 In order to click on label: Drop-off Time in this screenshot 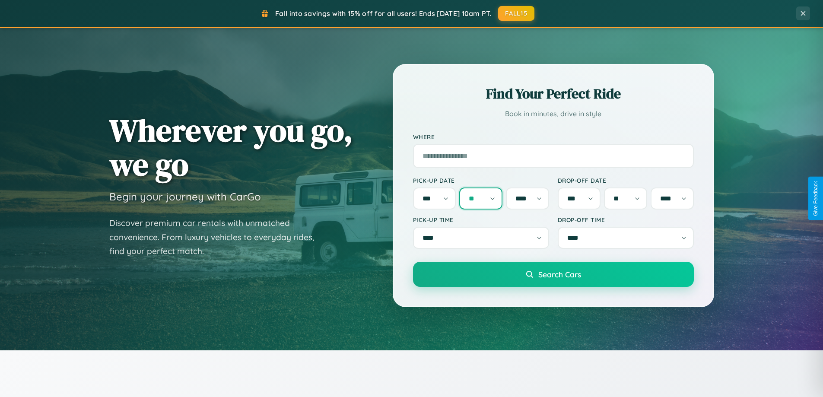, I will do `click(626, 220)`.